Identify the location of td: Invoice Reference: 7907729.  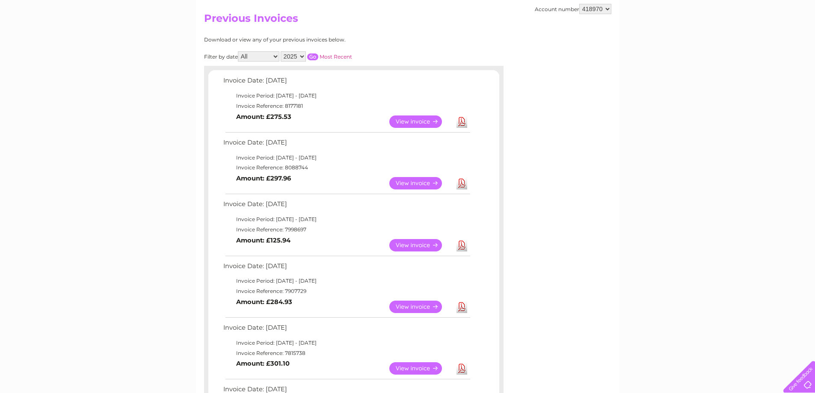
(346, 291).